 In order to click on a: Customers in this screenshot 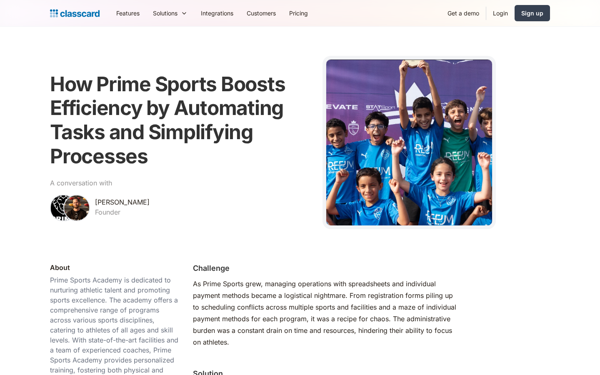, I will do `click(261, 13)`.